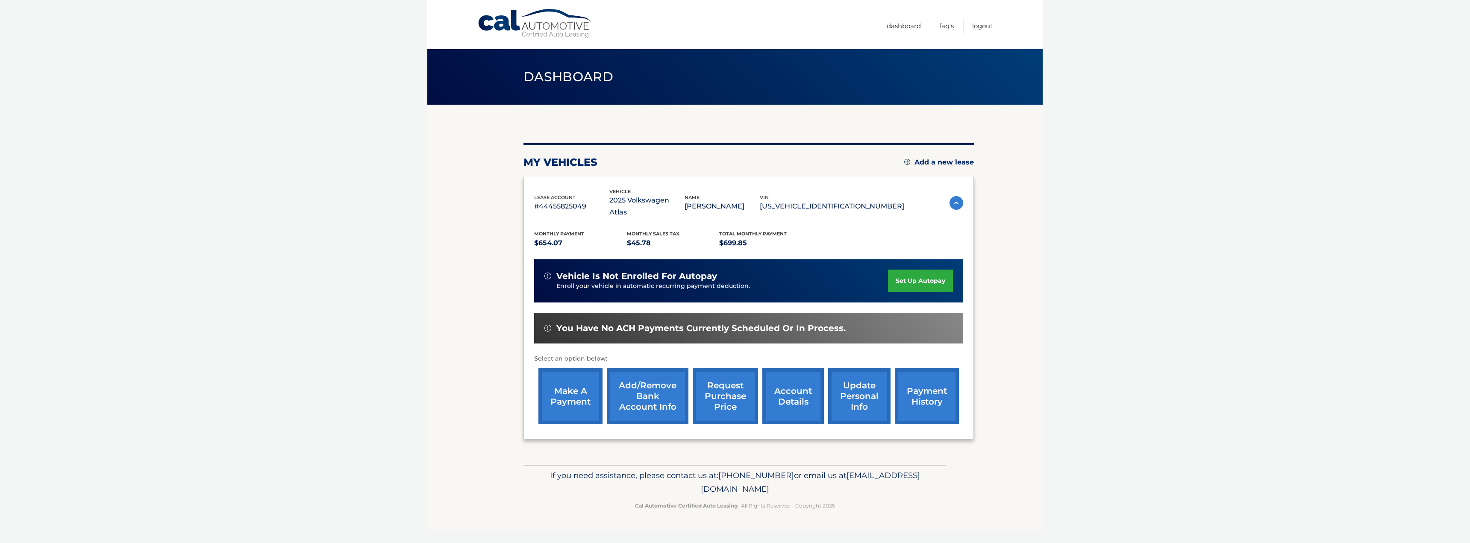 The width and height of the screenshot is (1470, 543). What do you see at coordinates (572, 206) in the screenshot?
I see `p: #44455825049` at bounding box center [572, 206].